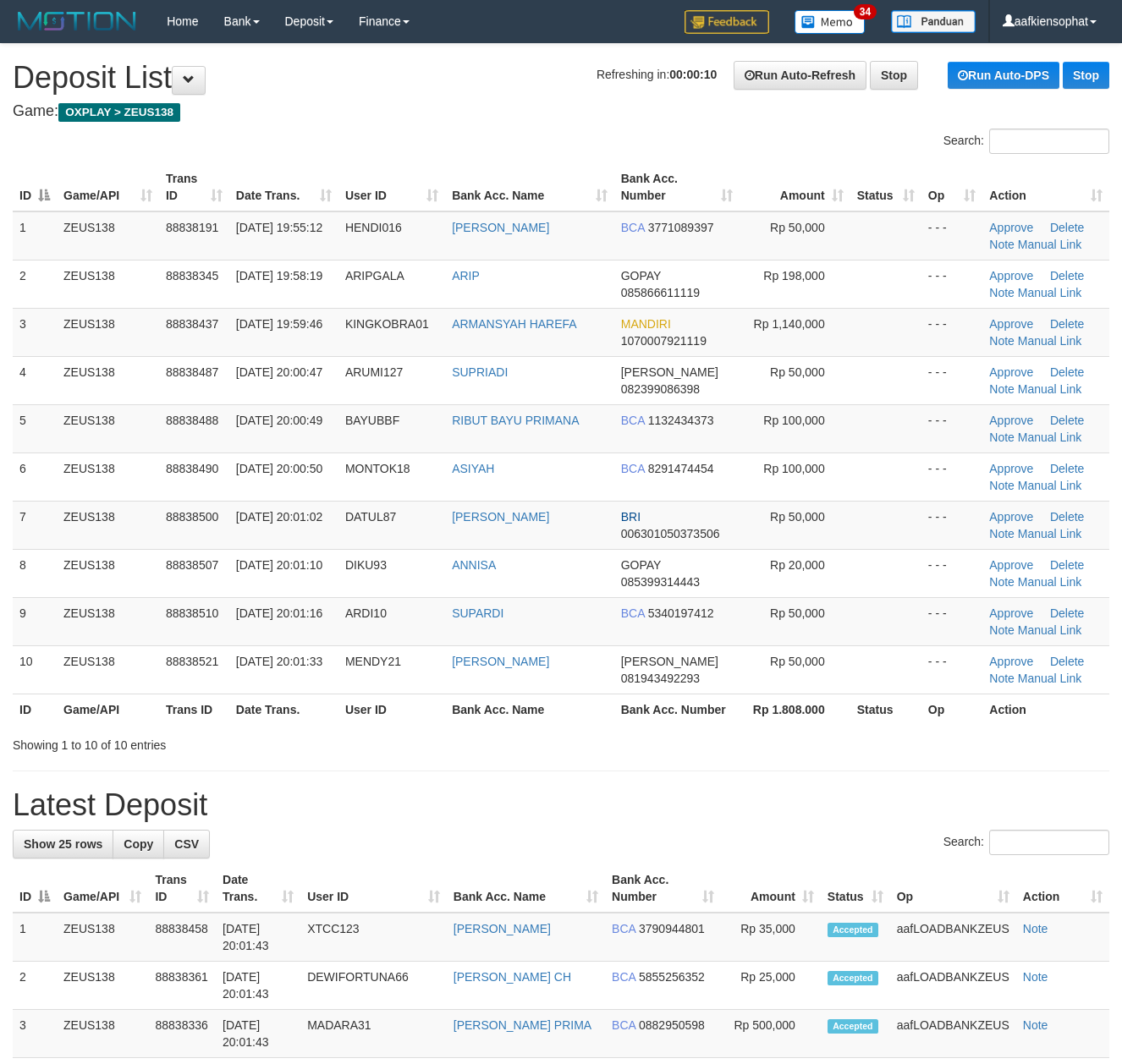 This screenshot has height=1064, width=1122. What do you see at coordinates (693, 75) in the screenshot?
I see `strong: 00:00:10` at bounding box center [693, 75].